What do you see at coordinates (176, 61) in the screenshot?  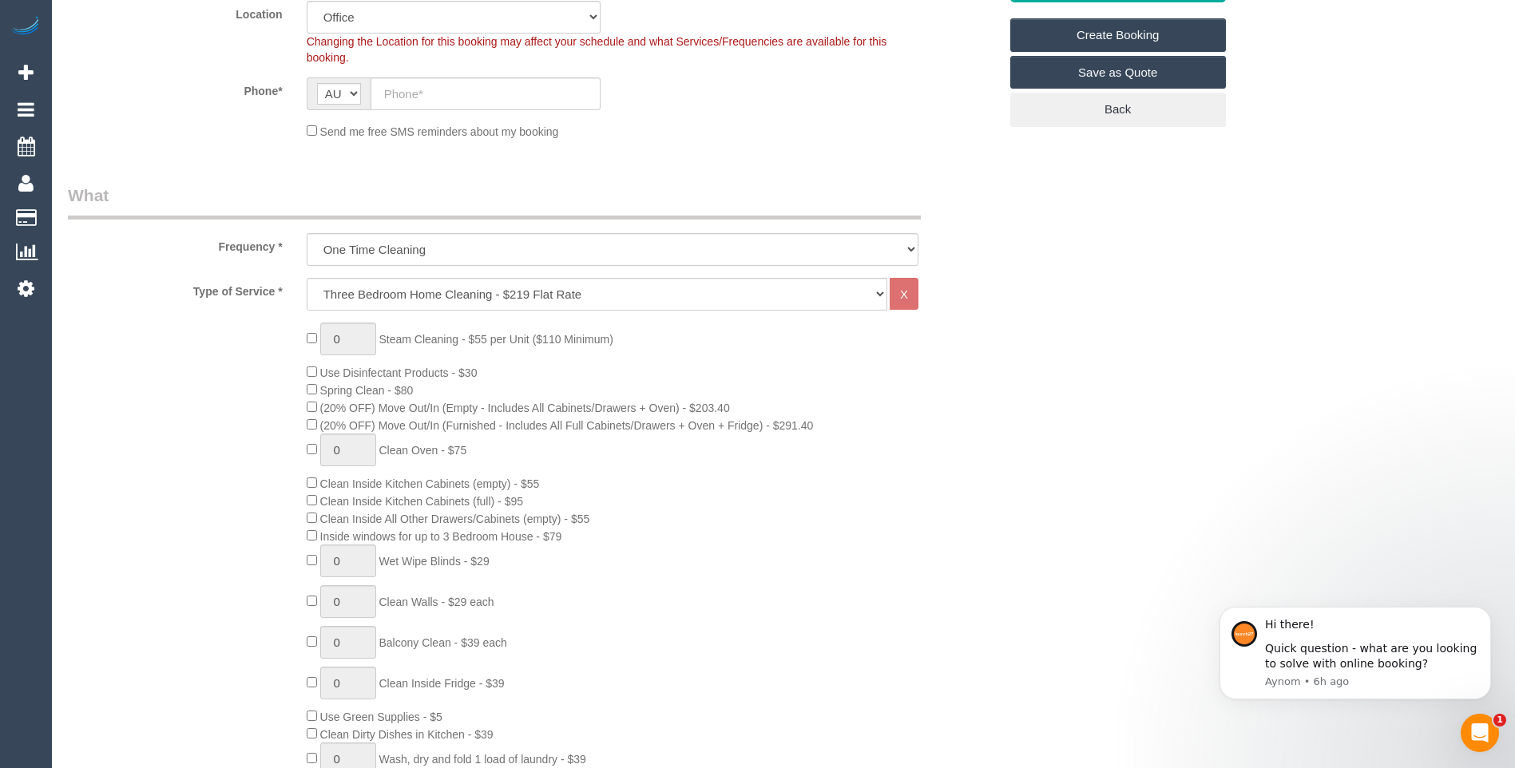 I see `div: Message content` at bounding box center [176, 61].